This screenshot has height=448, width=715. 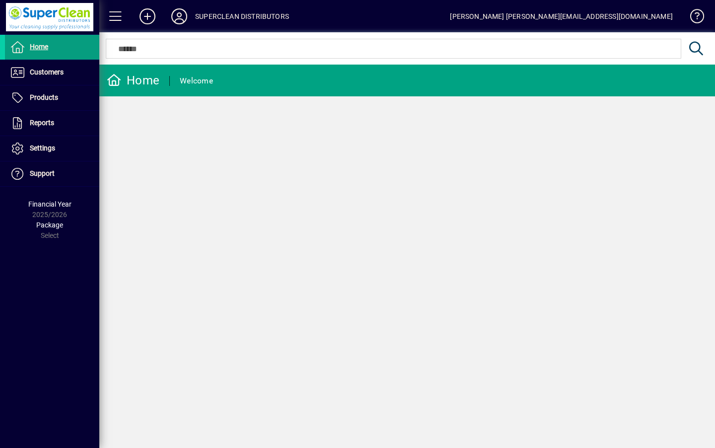 I want to click on span: Products, so click(x=44, y=97).